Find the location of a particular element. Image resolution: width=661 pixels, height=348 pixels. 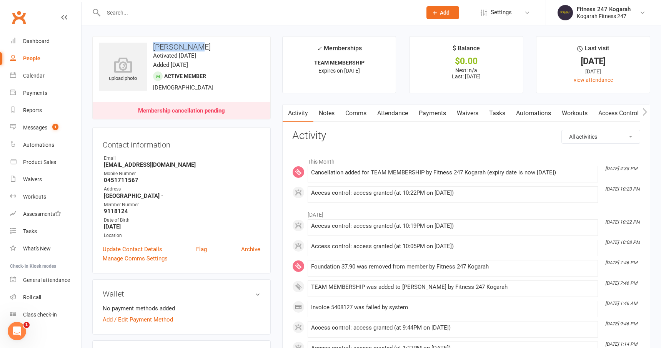

a: Comms is located at coordinates (356, 113).